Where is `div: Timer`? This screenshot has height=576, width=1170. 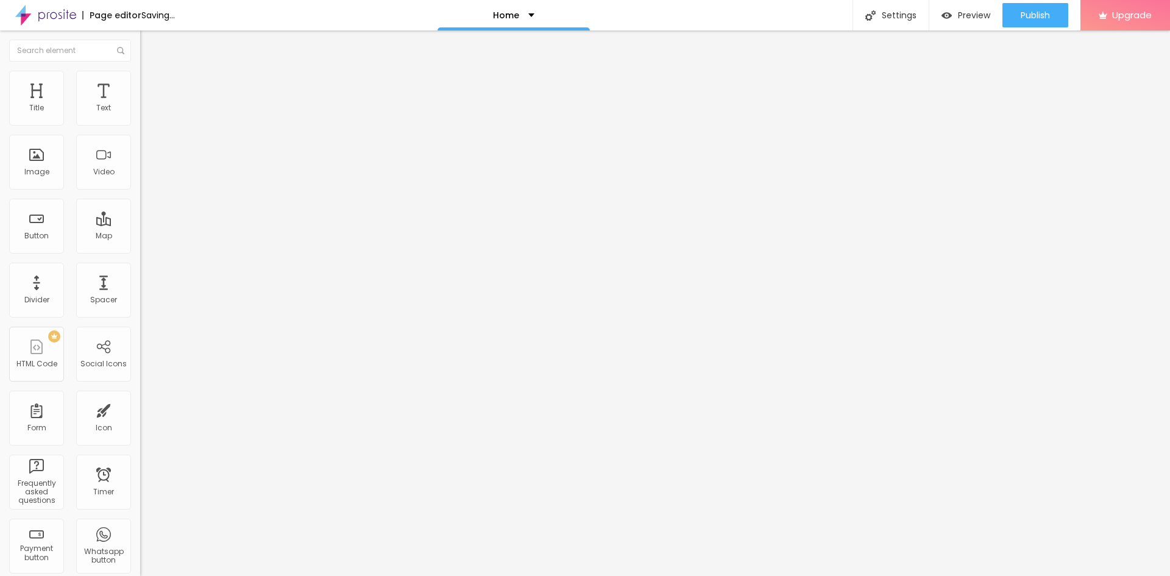
div: Timer is located at coordinates (104, 492).